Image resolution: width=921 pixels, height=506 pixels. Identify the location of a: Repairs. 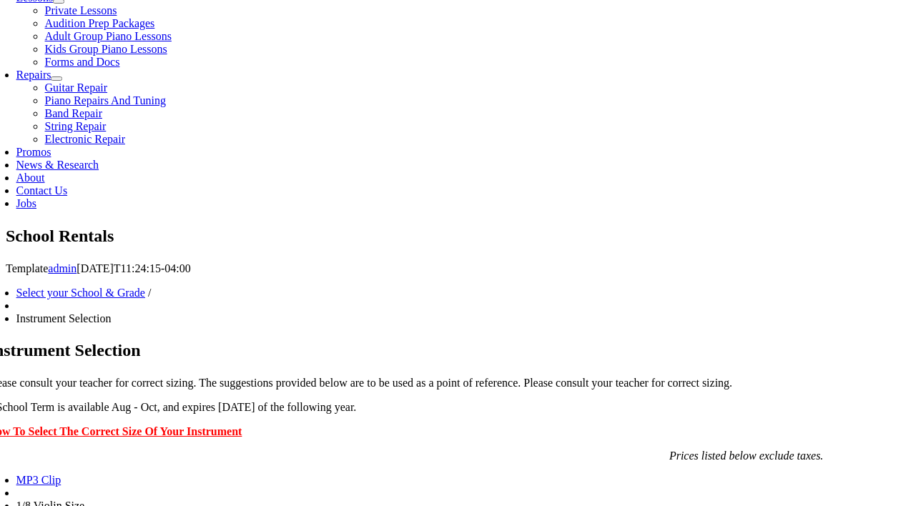
(34, 74).